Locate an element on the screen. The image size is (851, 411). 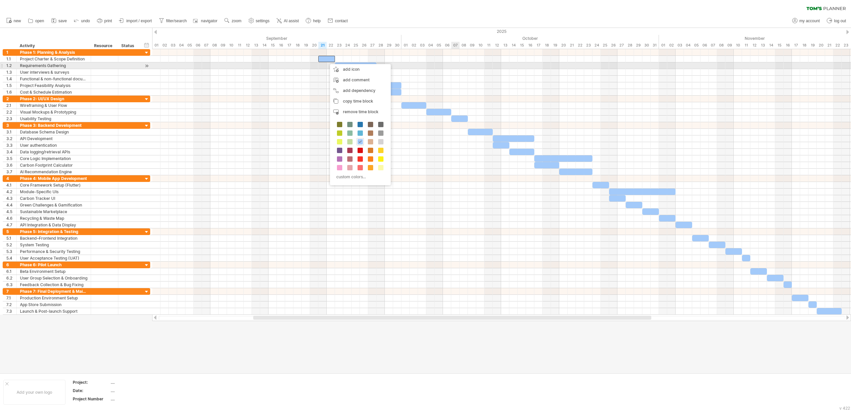
div: Wednesday, 15 October 2025 is located at coordinates (522, 45).